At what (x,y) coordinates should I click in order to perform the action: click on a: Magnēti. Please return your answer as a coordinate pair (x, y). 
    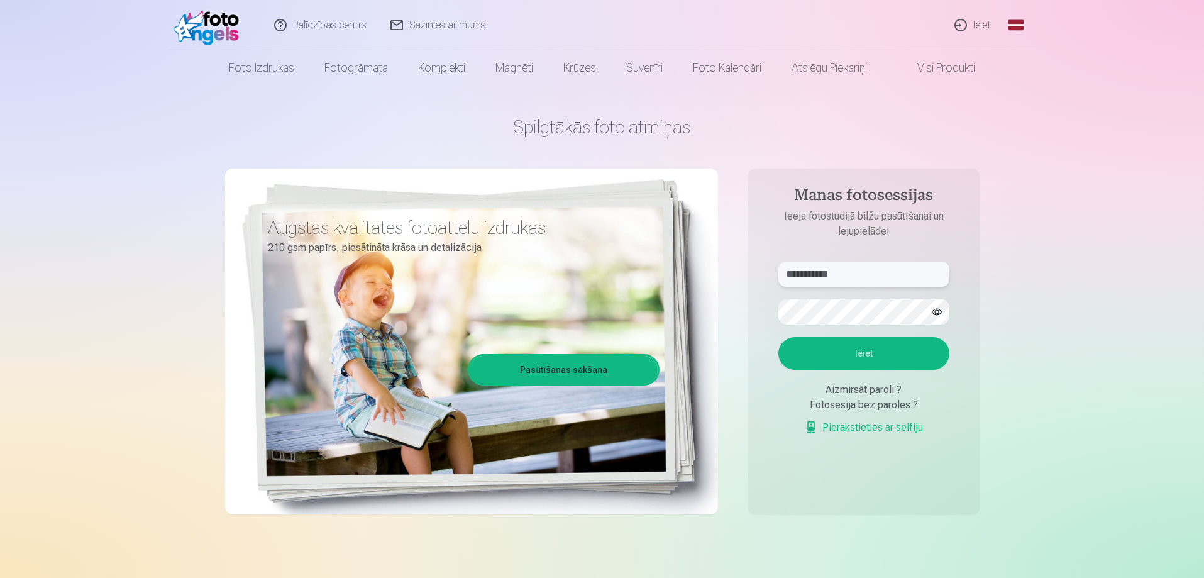
    Looking at the image, I should click on (514, 68).